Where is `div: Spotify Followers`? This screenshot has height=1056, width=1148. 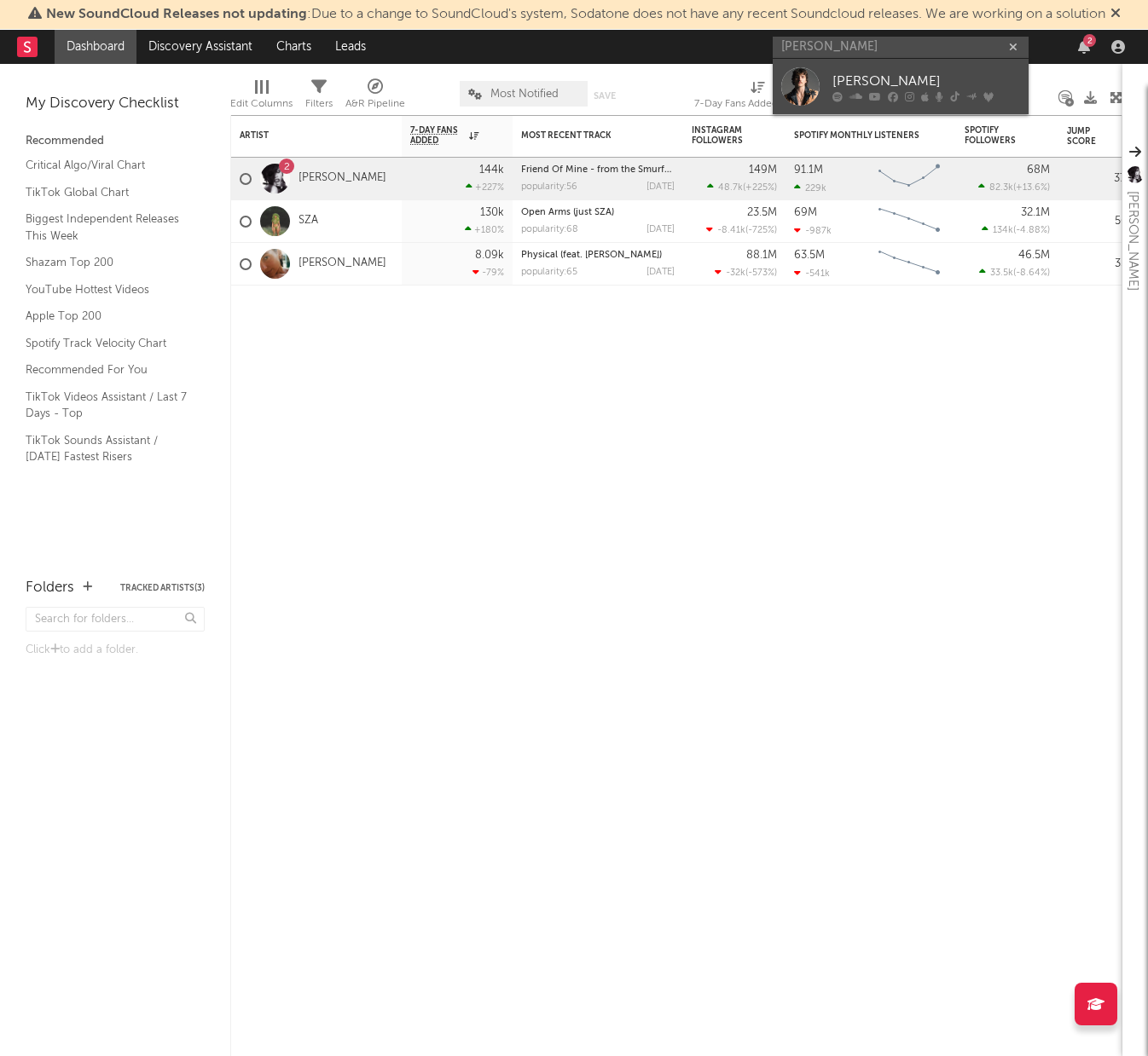 div: Spotify Followers is located at coordinates (995, 135).